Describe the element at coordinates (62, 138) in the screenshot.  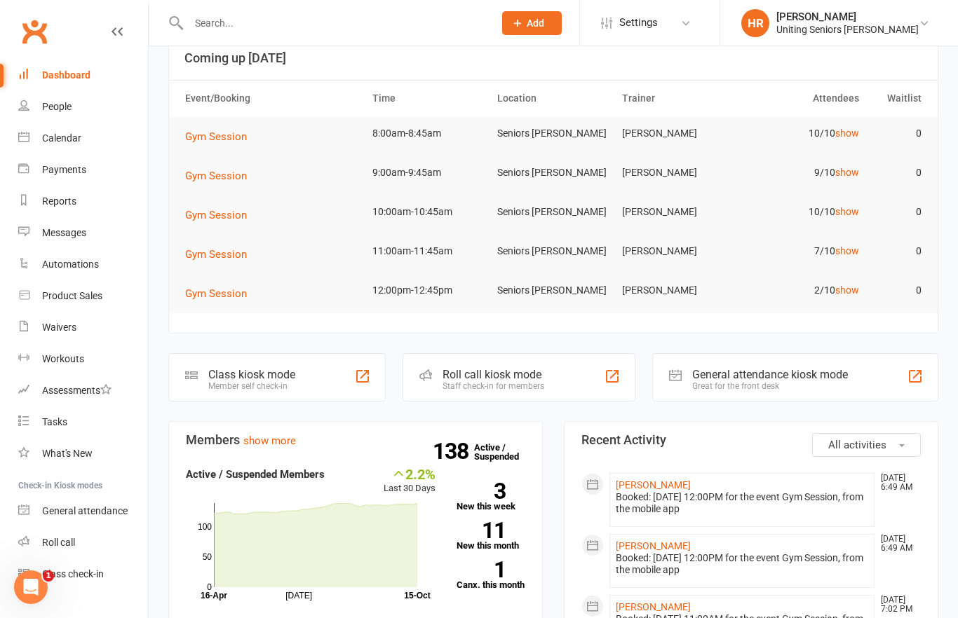
I see `div: Calendar` at that location.